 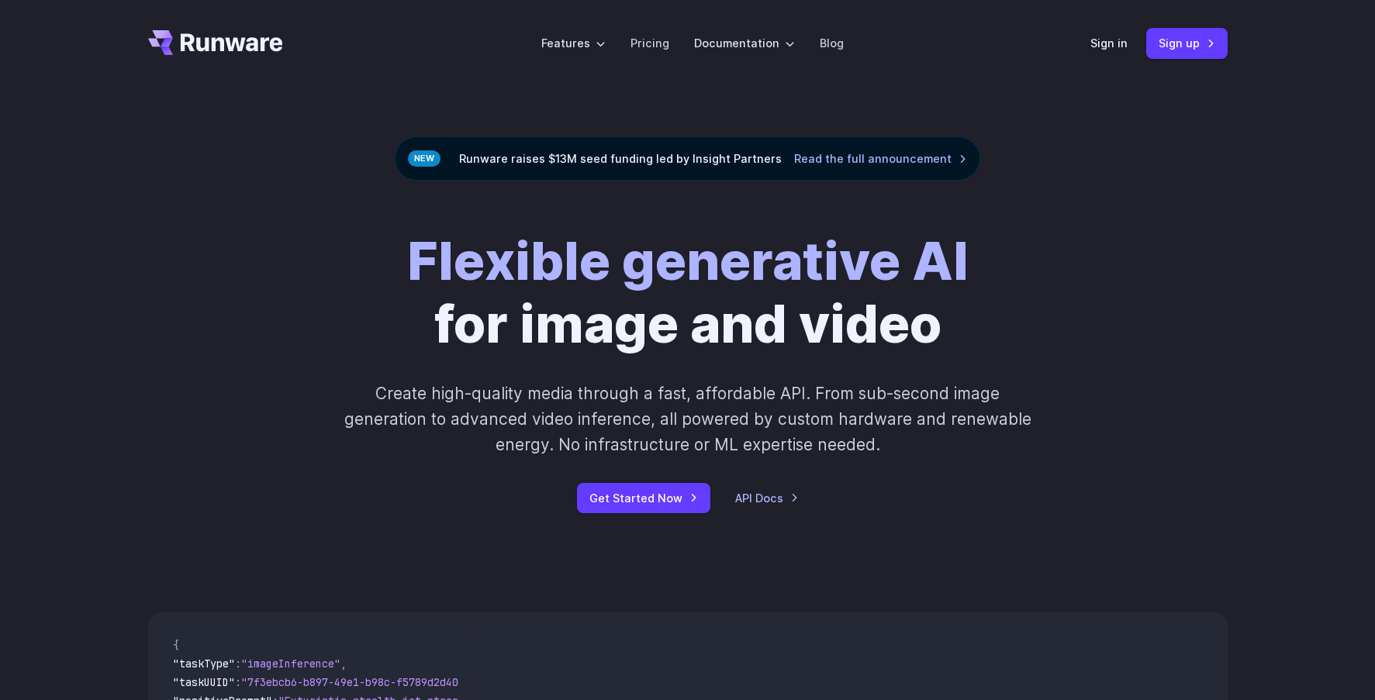 I want to click on a: Get Started Now, so click(x=644, y=498).